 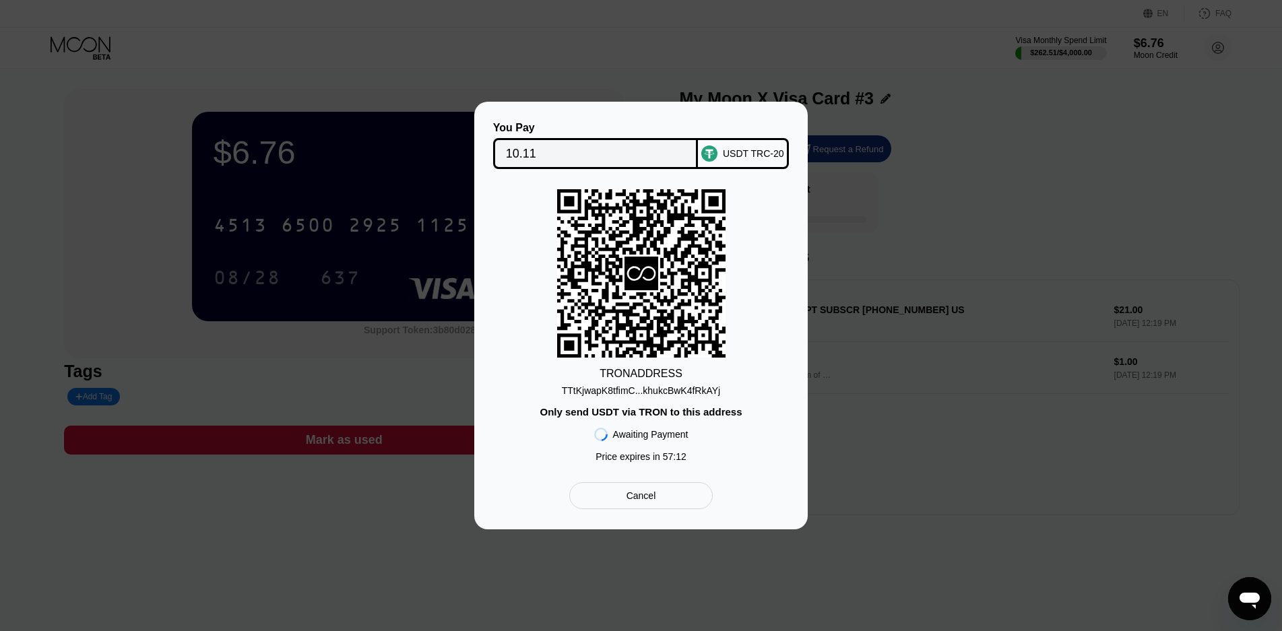 What do you see at coordinates (595, 128) in the screenshot?
I see `div: You Pay` at bounding box center [595, 128].